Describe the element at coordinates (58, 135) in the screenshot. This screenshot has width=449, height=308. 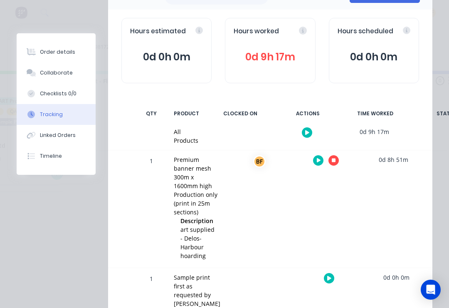
I see `div: Linked Orders` at that location.